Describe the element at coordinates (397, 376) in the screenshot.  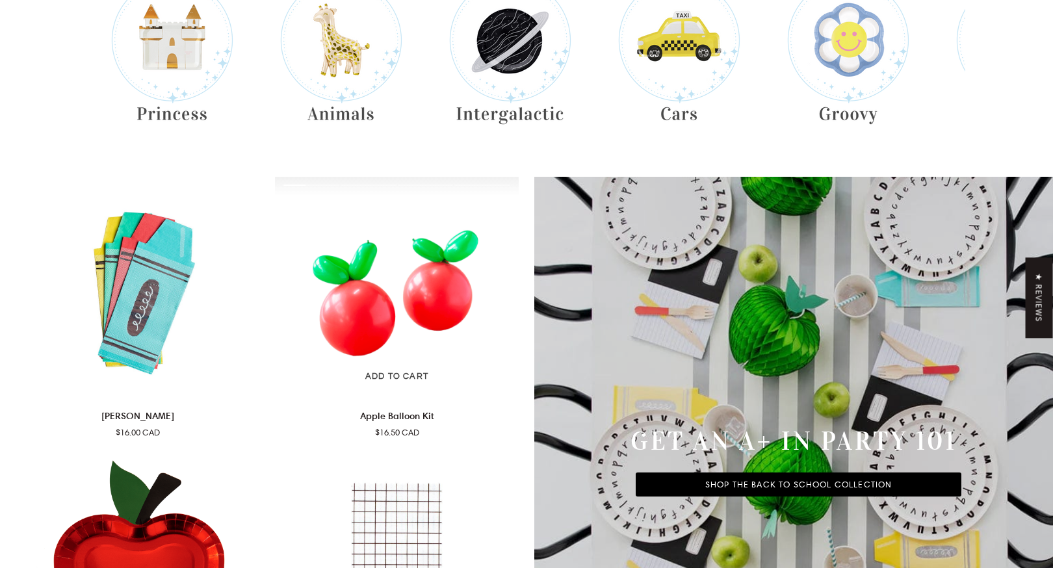
I see `button: Add to cart` at that location.